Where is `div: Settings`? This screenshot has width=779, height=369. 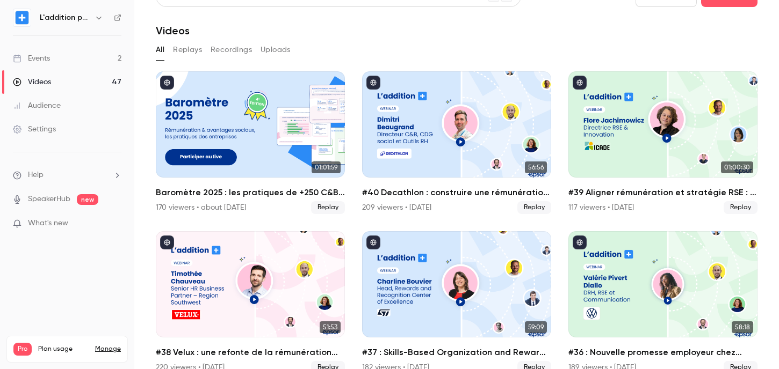 div: Settings is located at coordinates (34, 129).